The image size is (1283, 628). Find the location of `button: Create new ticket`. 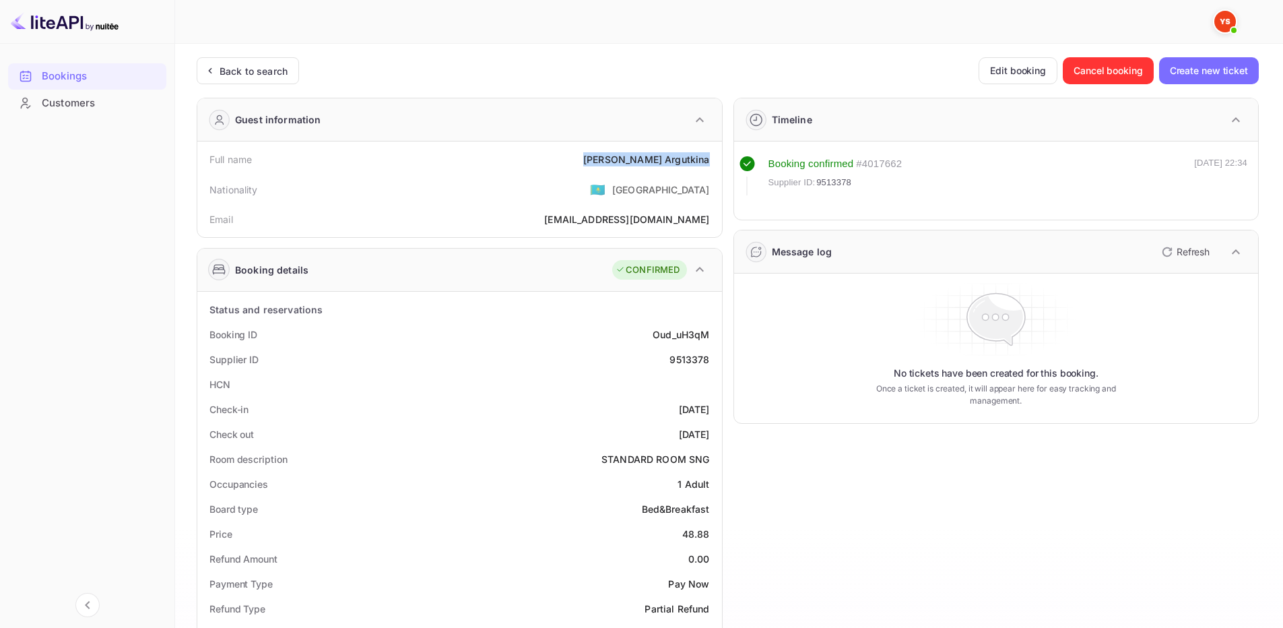

button: Create new ticket is located at coordinates (1209, 71).